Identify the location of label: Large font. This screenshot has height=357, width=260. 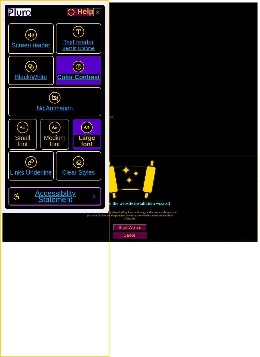
(87, 134).